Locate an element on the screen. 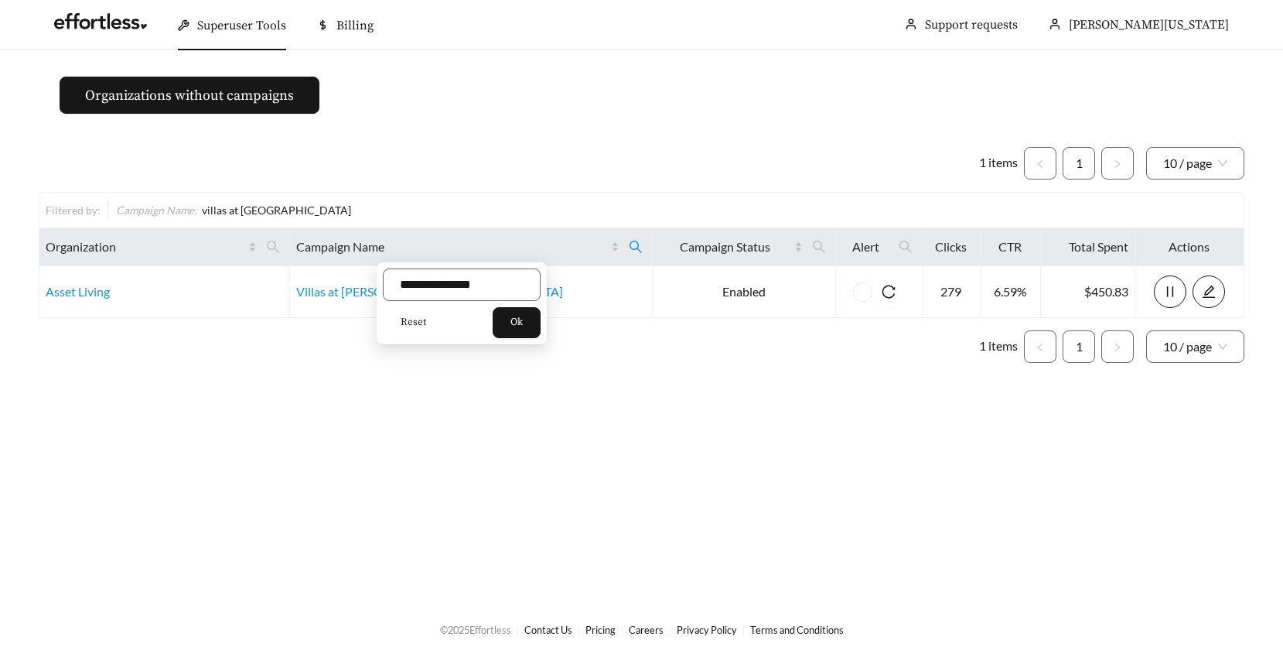 The width and height of the screenshot is (1283, 657). th: Actions is located at coordinates (1190, 247).